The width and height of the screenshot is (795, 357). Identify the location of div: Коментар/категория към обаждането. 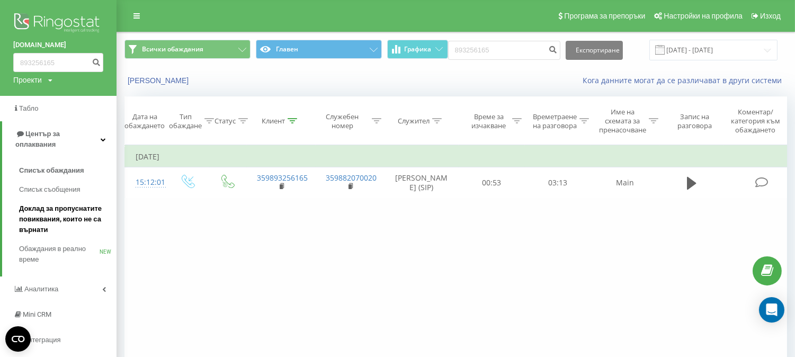
(755, 121).